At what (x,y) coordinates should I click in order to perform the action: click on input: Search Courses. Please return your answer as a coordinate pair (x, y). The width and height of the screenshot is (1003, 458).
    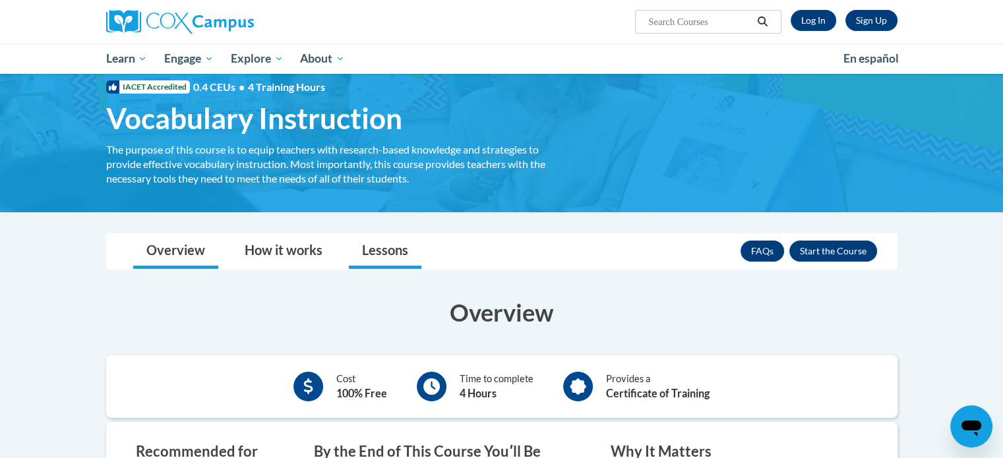
    Looking at the image, I should click on (699, 22).